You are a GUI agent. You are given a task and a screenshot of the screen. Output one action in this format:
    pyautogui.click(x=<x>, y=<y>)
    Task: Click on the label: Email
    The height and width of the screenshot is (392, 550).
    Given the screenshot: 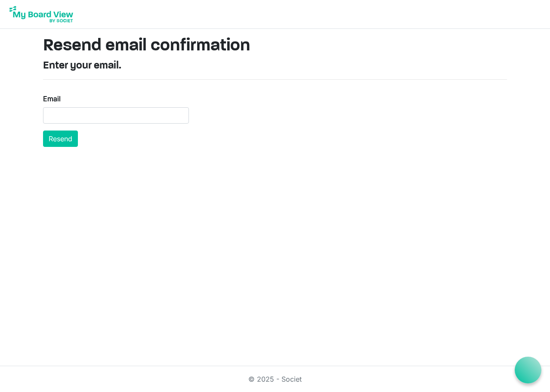 What is the action you would take?
    pyautogui.click(x=52, y=99)
    